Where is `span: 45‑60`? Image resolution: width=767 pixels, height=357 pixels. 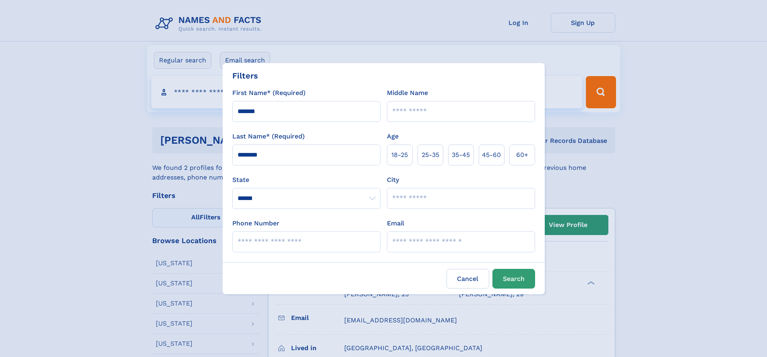 span: 45‑60 is located at coordinates (491, 155).